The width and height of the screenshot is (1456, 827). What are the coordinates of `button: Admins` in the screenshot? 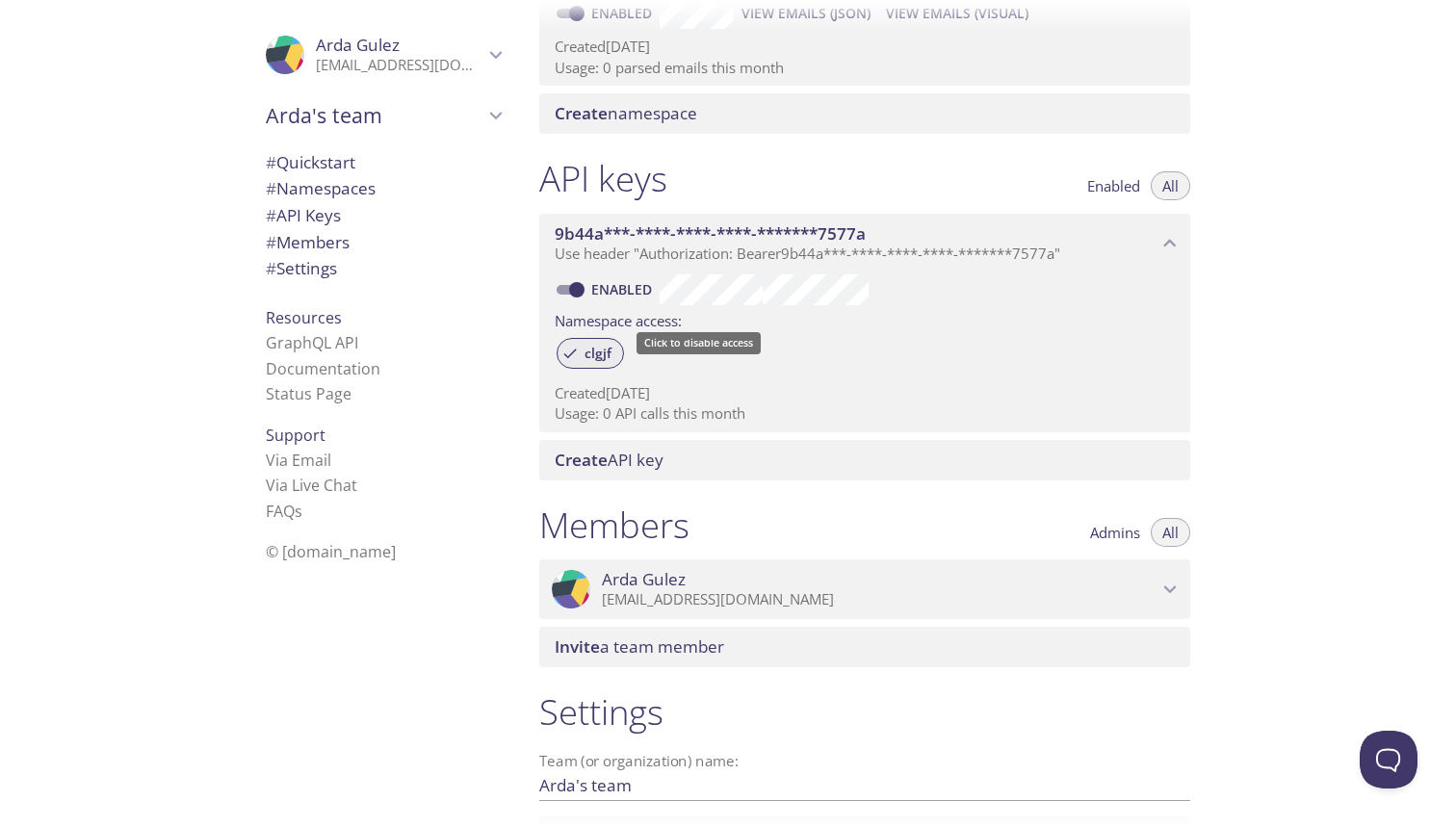 It's located at (1115, 532).